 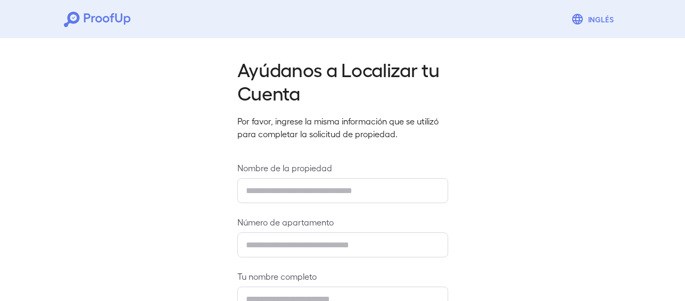 I want to click on font: Nombre de la propiedad, so click(x=285, y=168).